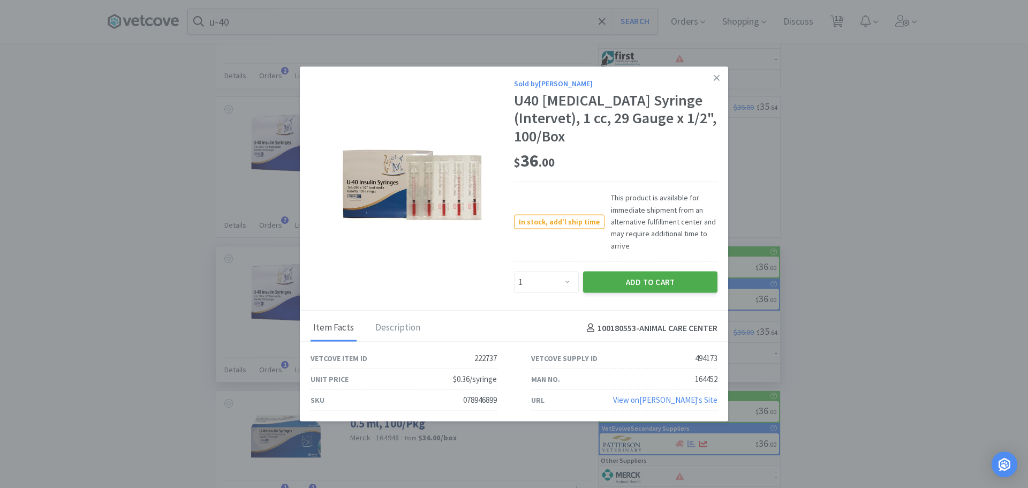 The width and height of the screenshot is (1028, 488). Describe the element at coordinates (486, 358) in the screenshot. I see `div: 222737` at that location.